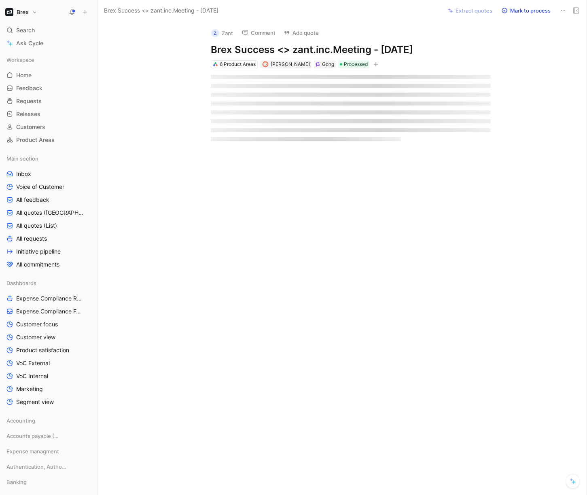  Describe the element at coordinates (49, 30) in the screenshot. I see `div: Search` at that location.